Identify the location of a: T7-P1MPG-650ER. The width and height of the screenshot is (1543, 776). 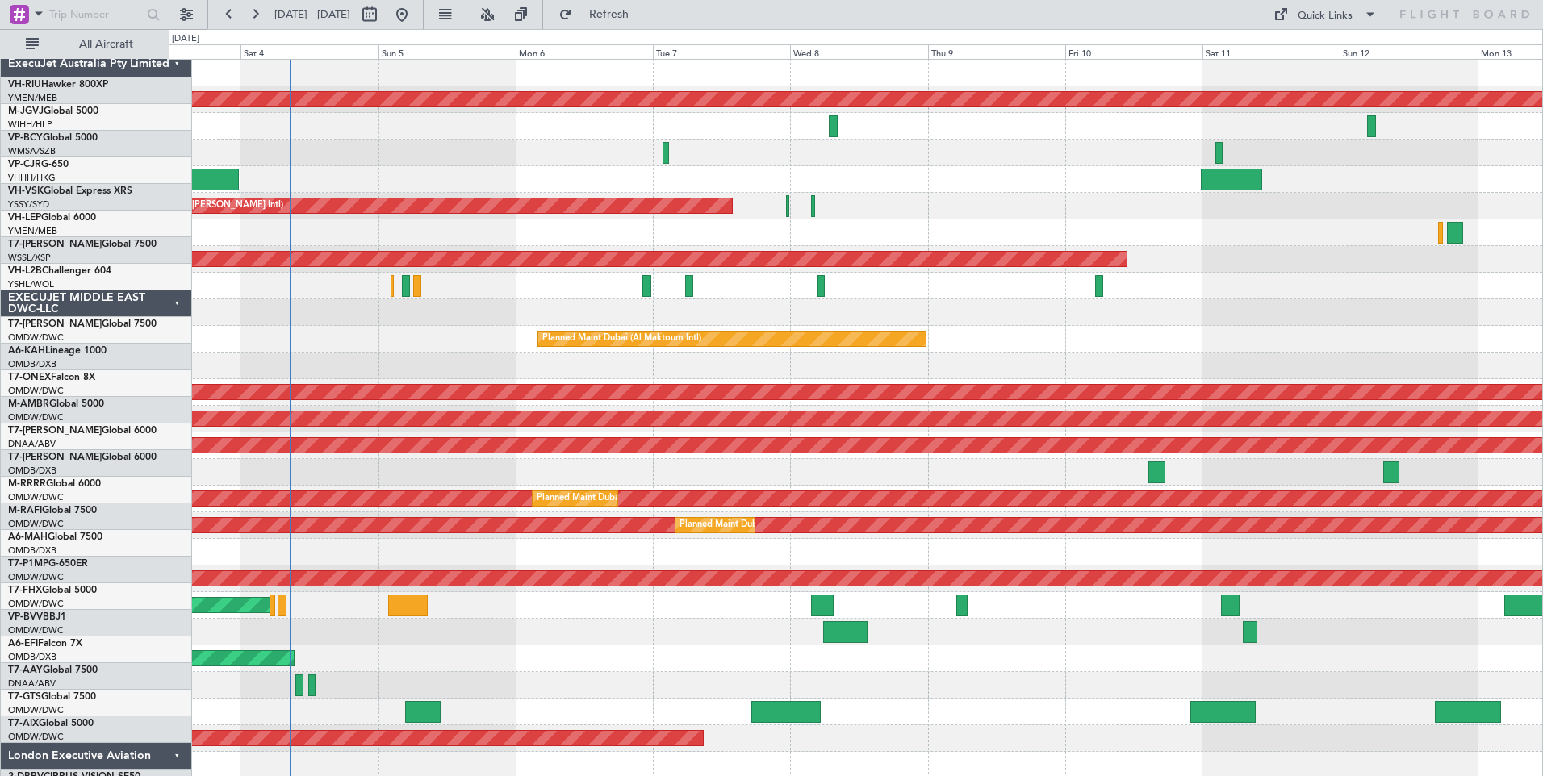
(48, 564).